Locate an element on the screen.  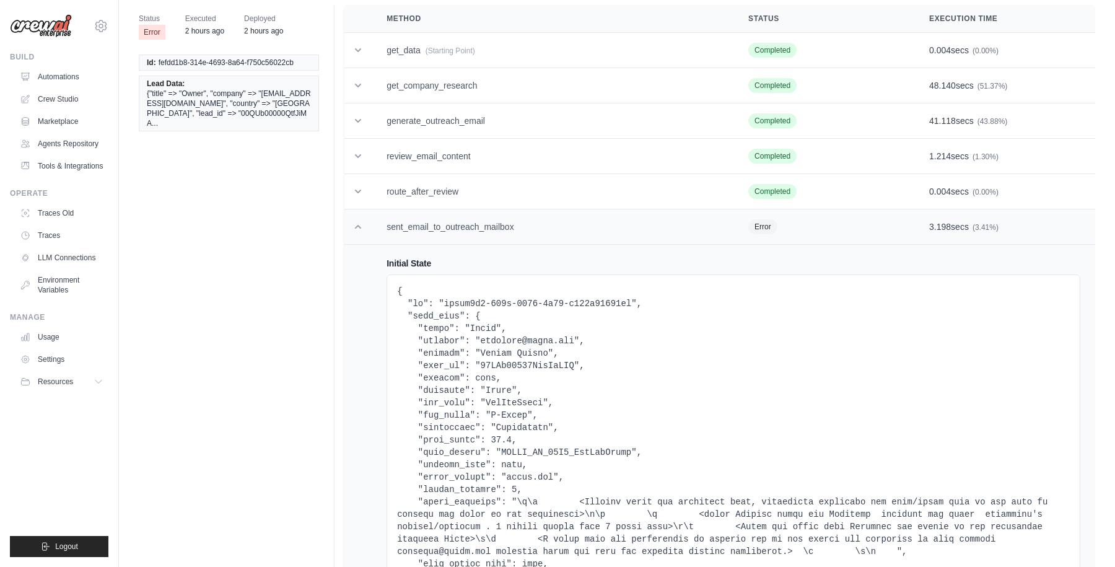
time: September 25, 2025 at 20:09 IST is located at coordinates (204, 31).